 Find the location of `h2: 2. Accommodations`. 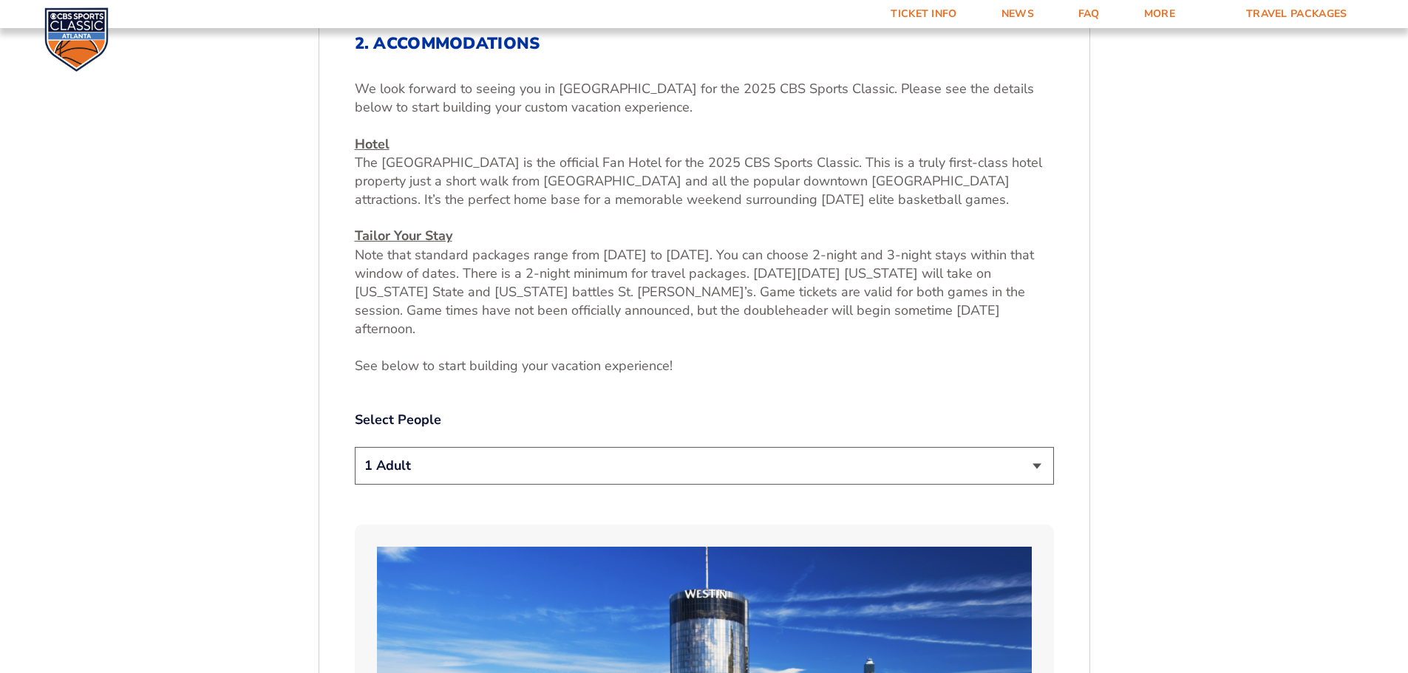

h2: 2. Accommodations is located at coordinates (704, 44).